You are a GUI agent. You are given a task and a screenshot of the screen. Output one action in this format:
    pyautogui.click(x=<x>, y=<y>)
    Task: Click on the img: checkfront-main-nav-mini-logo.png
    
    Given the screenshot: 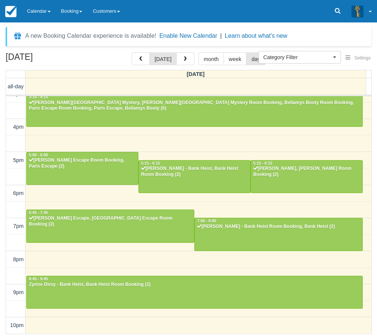 What is the action you would take?
    pyautogui.click(x=11, y=12)
    